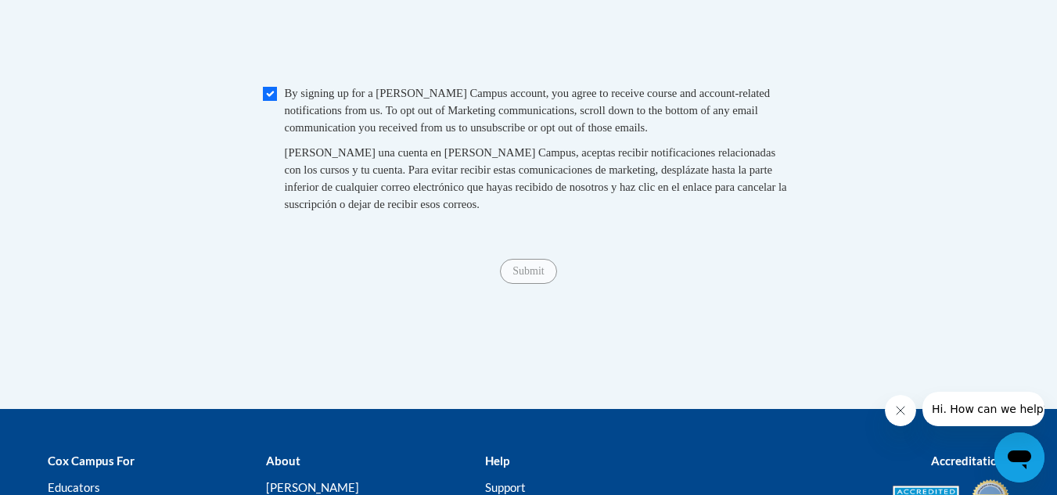 The height and width of the screenshot is (495, 1057). Describe the element at coordinates (970, 461) in the screenshot. I see `b: Accreditations` at that location.